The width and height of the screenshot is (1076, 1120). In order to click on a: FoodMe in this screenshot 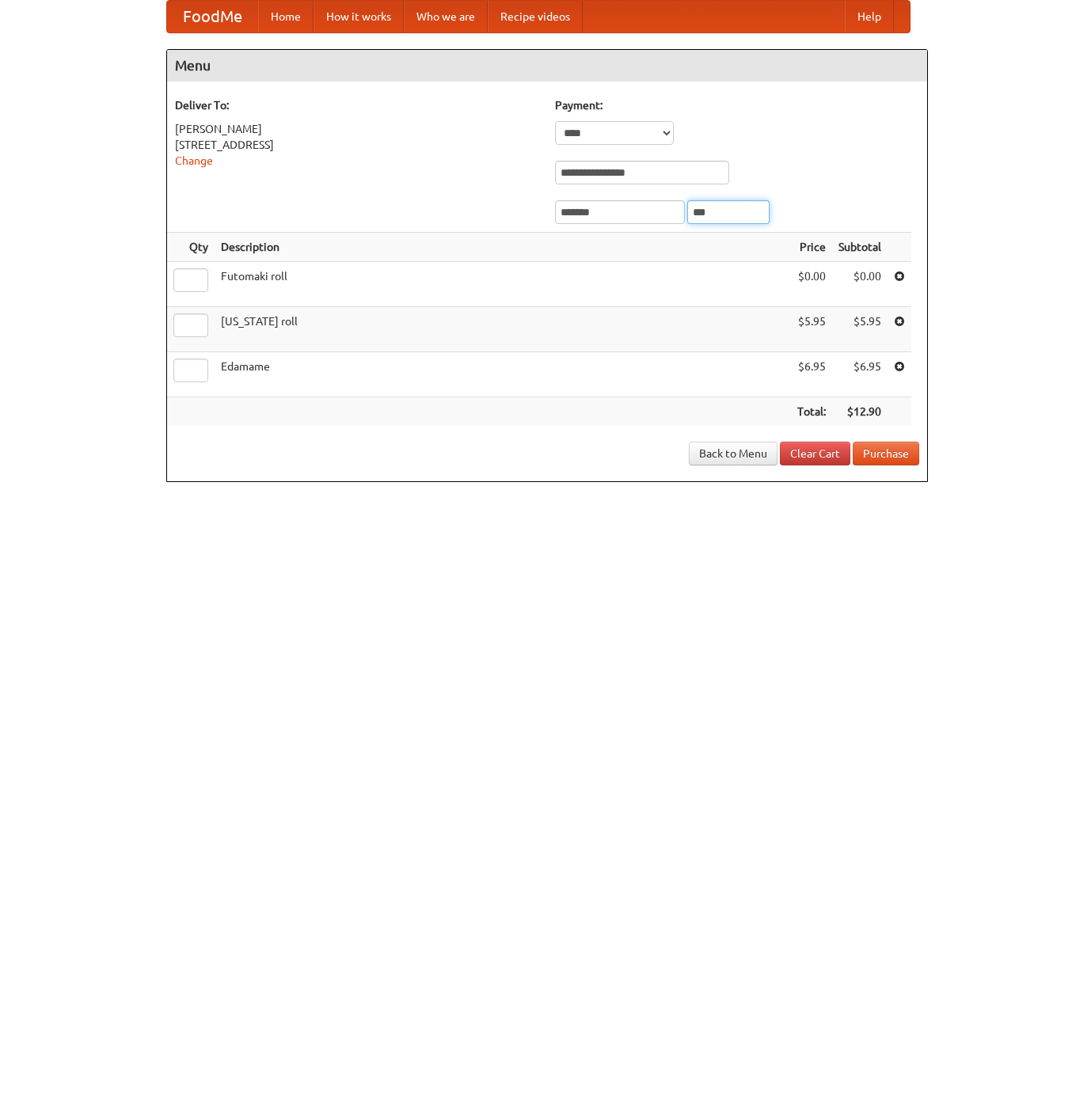, I will do `click(212, 17)`.